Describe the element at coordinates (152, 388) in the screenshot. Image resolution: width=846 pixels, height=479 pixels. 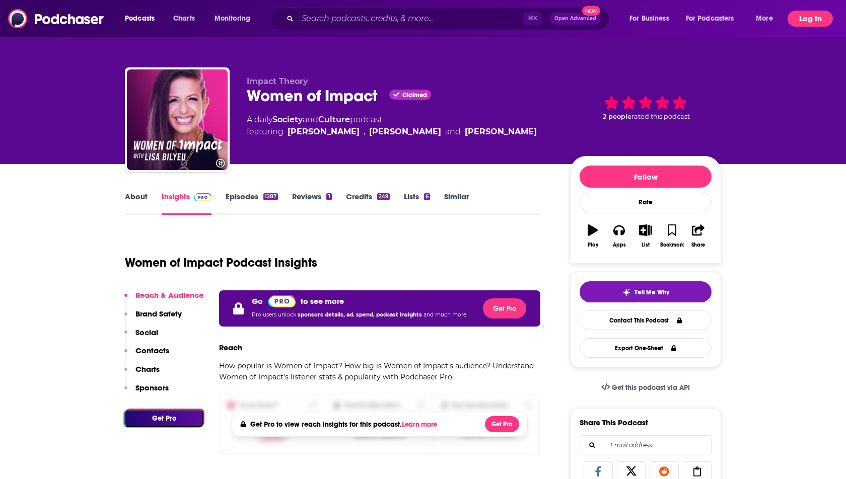
I see `p: Sponsors` at that location.